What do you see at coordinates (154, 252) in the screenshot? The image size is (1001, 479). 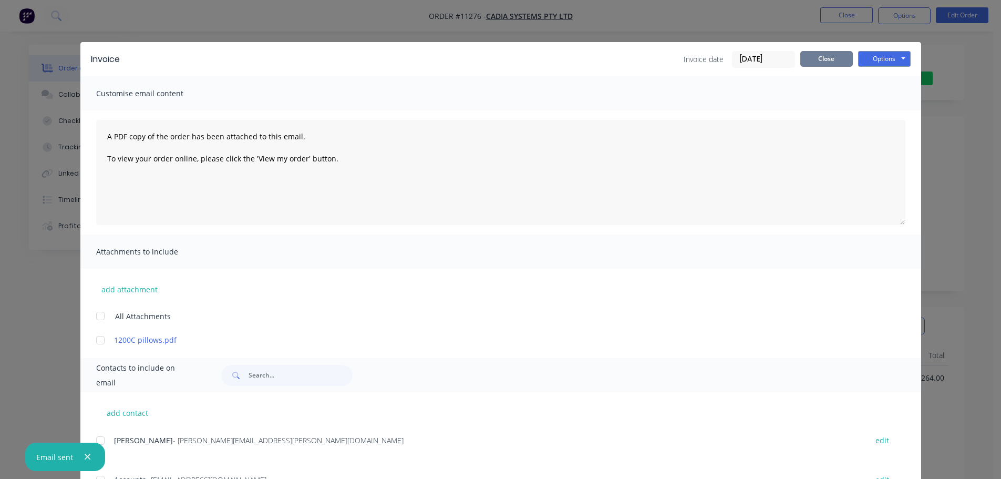 I see `span: Attachments to include` at bounding box center [154, 252].